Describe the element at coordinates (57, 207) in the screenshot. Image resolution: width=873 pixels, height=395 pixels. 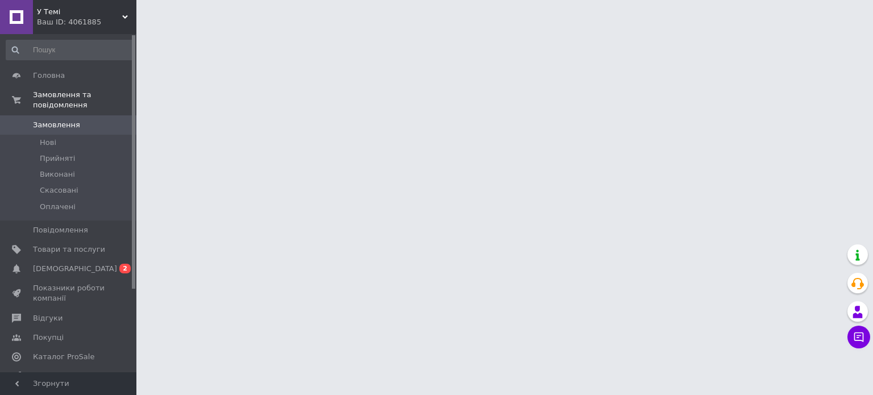
I see `span: Оплачені` at that location.